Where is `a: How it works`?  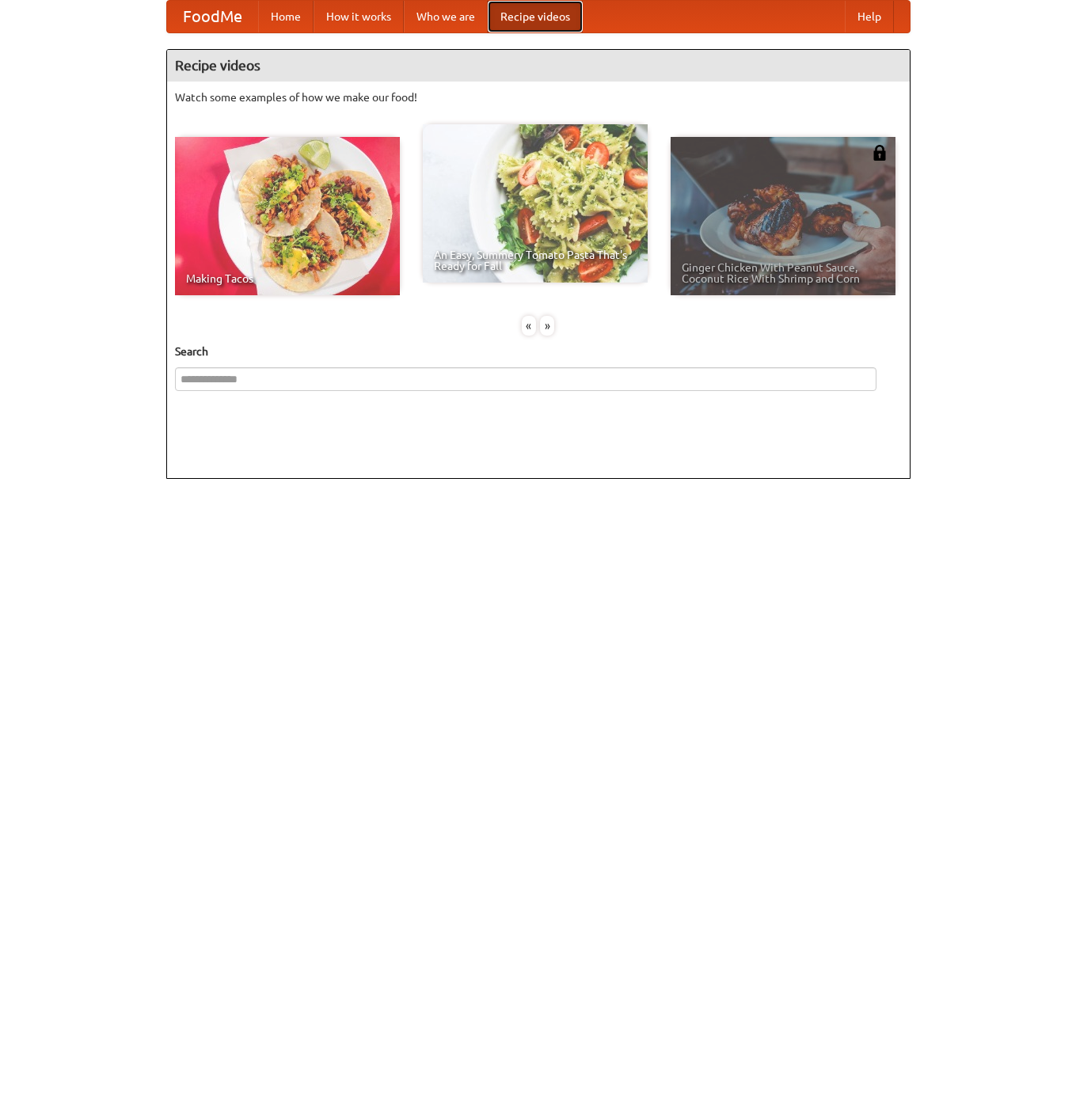
a: How it works is located at coordinates (358, 17).